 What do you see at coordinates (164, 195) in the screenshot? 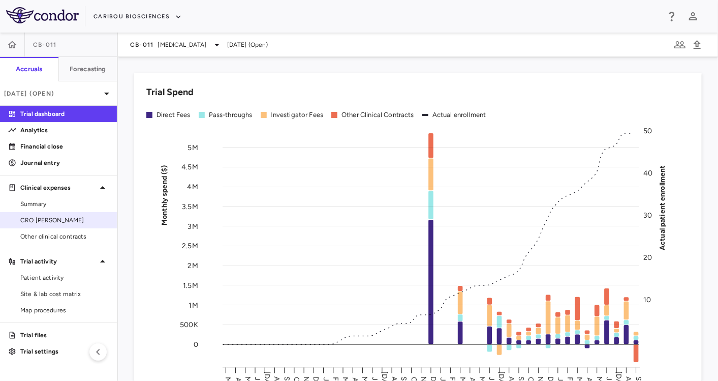
I see `tspan: Monthly spend ($)` at bounding box center [164, 195].